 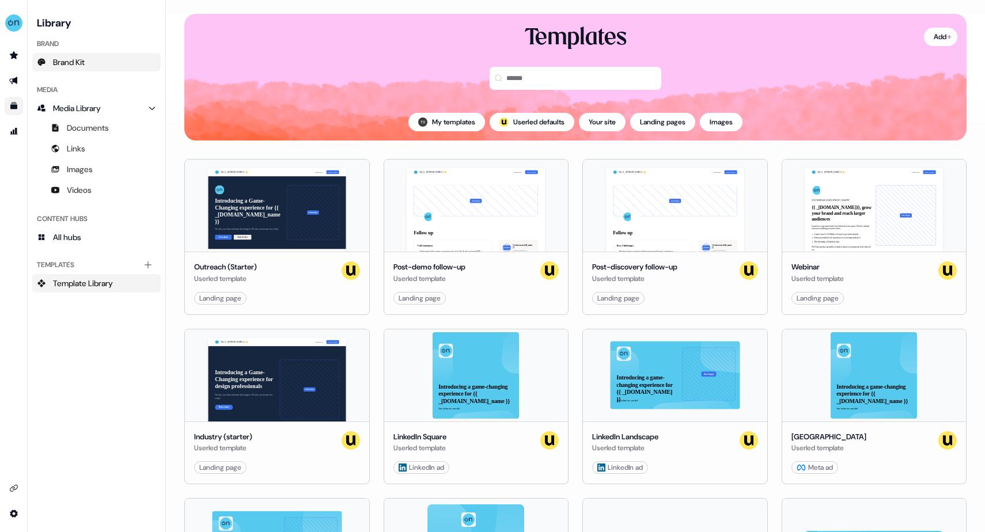 I want to click on span: Brand Kit, so click(x=69, y=62).